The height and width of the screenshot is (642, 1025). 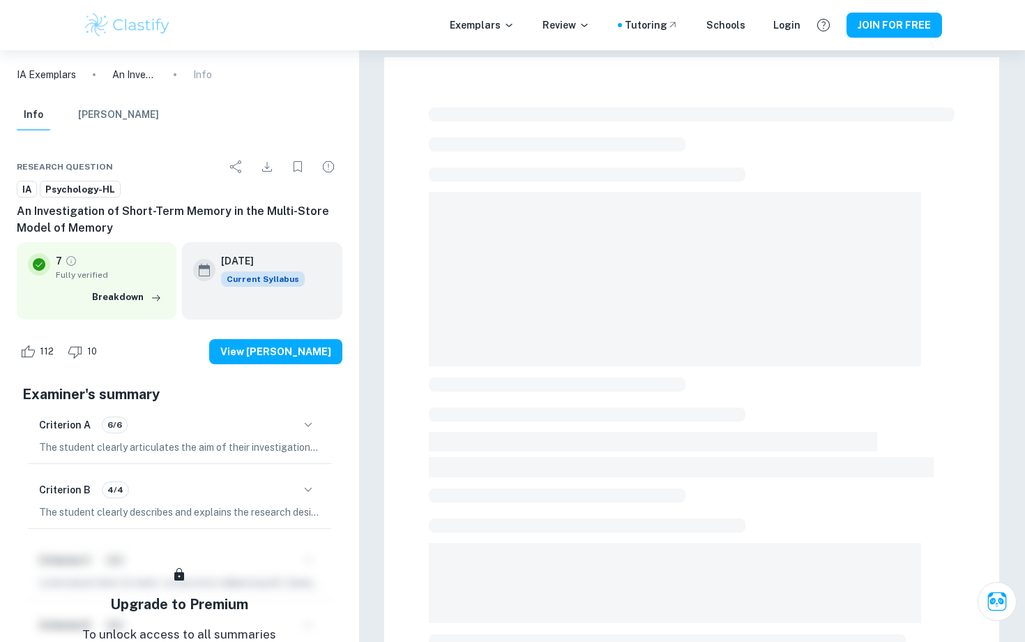 What do you see at coordinates (263, 279) in the screenshot?
I see `div: This exemplar is based on the current syllabus. Feel free to refer to it for inspiration/ideas wh...` at bounding box center [263, 279].